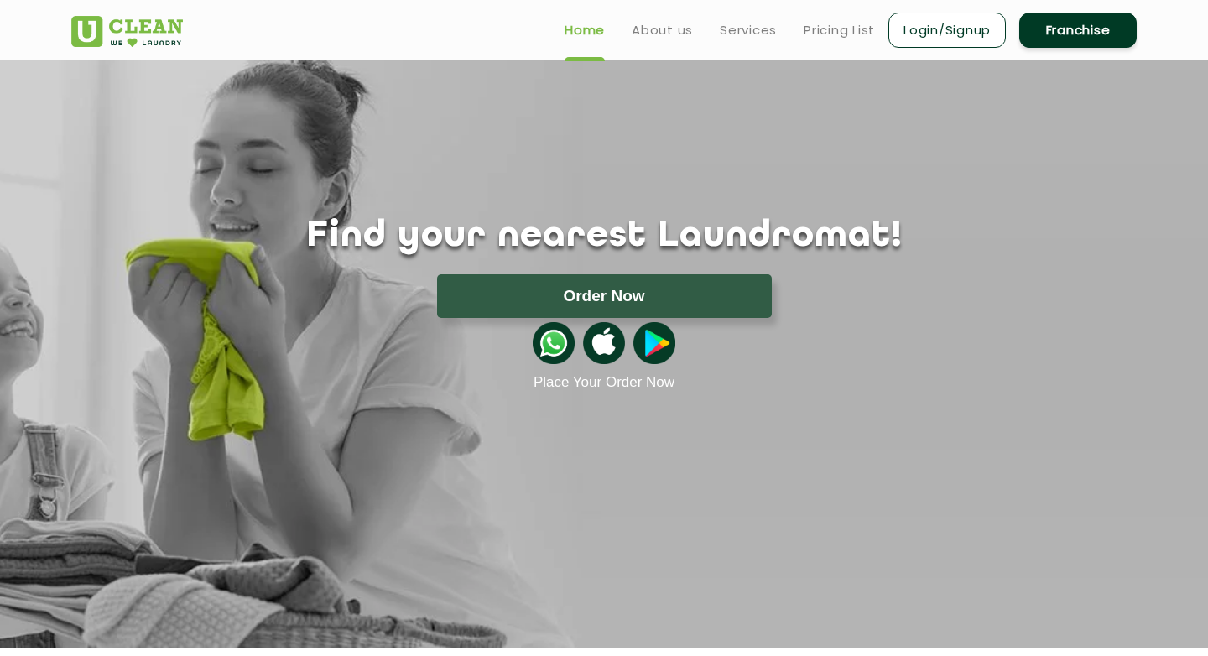 The width and height of the screenshot is (1208, 656). I want to click on h1: Find your nearest Laundromat!, so click(604, 237).